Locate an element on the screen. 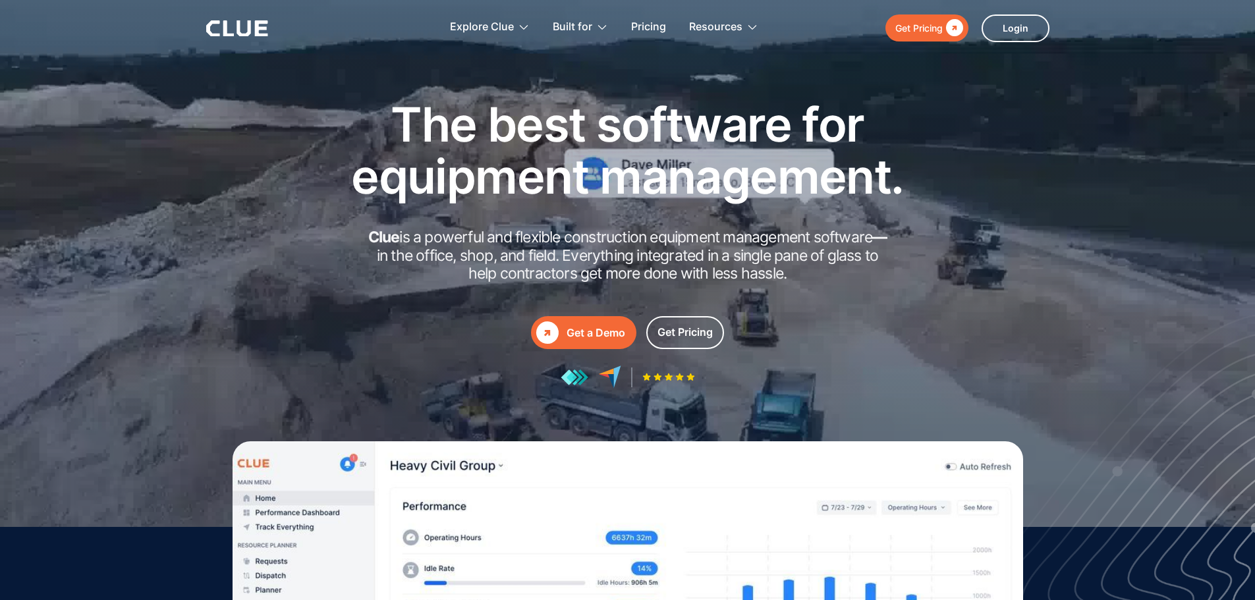 Image resolution: width=1255 pixels, height=600 pixels. a: Get a Demo is located at coordinates (584, 333).